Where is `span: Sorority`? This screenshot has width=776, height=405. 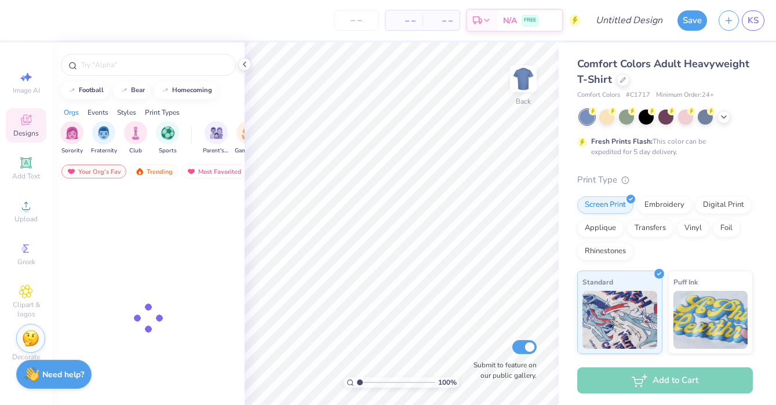 span: Sorority is located at coordinates (72, 151).